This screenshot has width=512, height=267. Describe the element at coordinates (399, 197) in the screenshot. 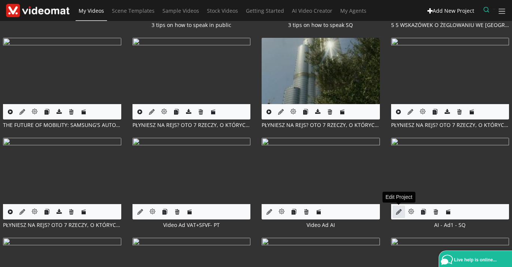

I see `div: Edit Project` at that location.